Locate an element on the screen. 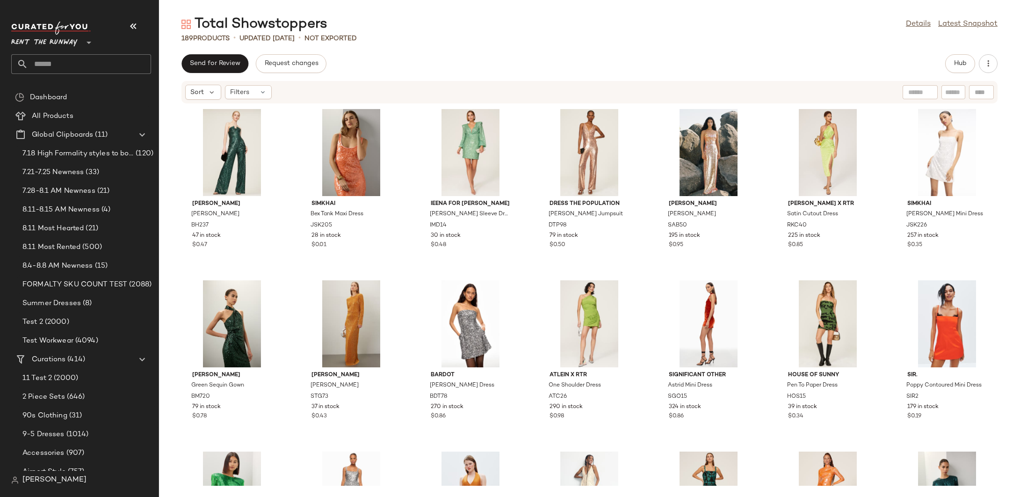  span: 290 in stock is located at coordinates (566, 407).